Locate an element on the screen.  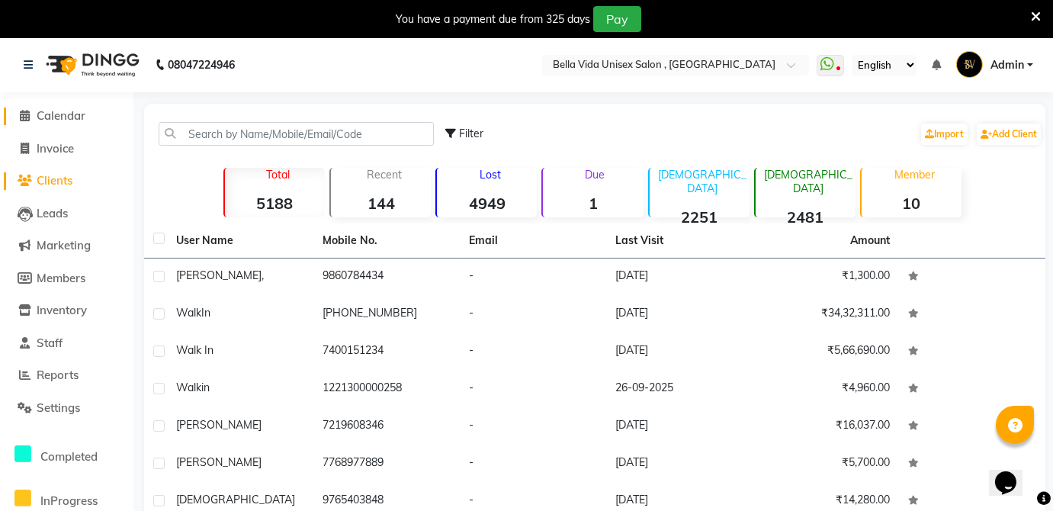
strong: 144 is located at coordinates (381, 203).